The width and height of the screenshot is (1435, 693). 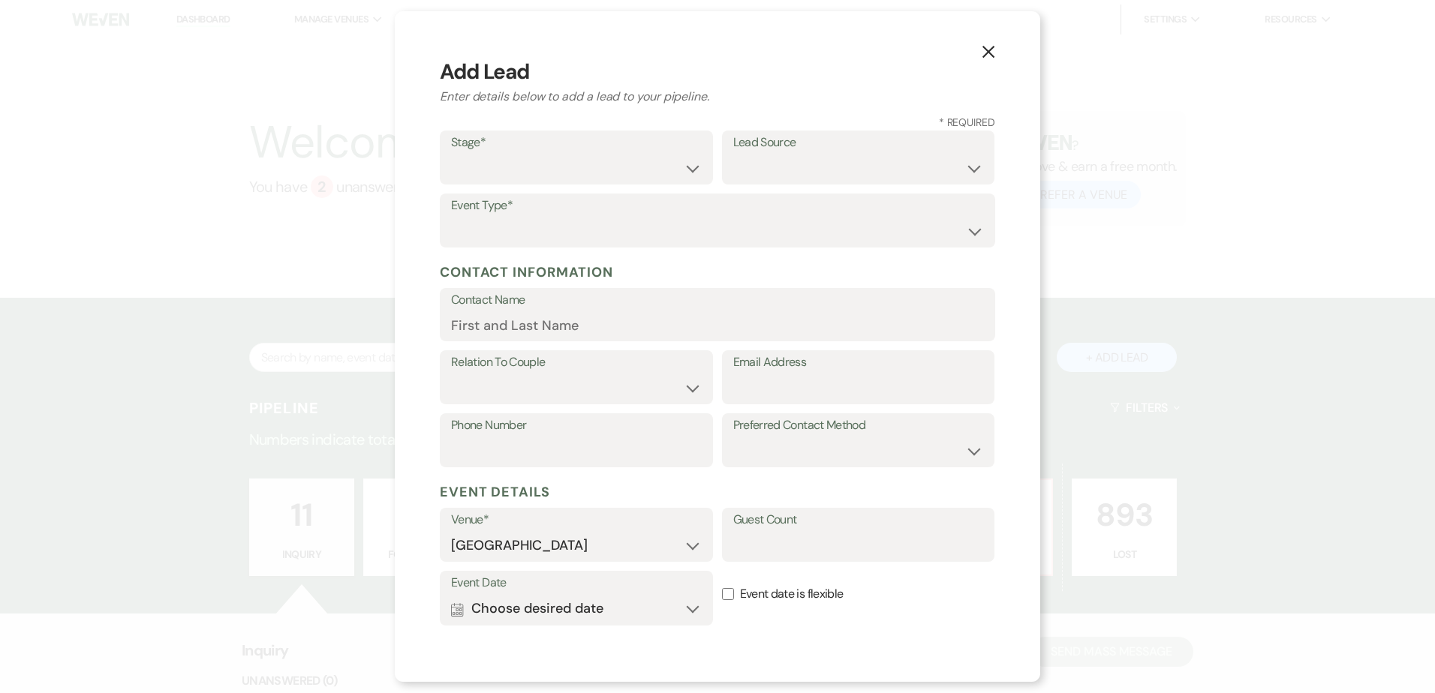 I want to click on label: Email Address, so click(x=859, y=362).